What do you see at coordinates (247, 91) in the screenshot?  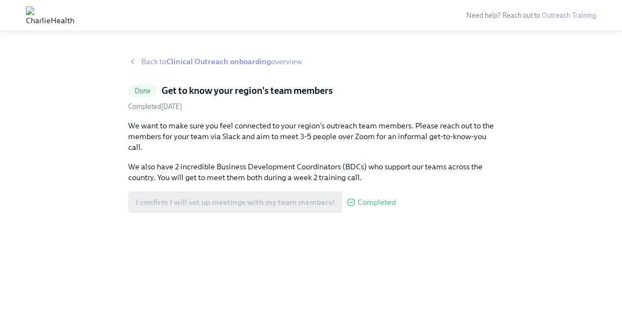 I see `h5: Get to know your region's team members` at bounding box center [247, 91].